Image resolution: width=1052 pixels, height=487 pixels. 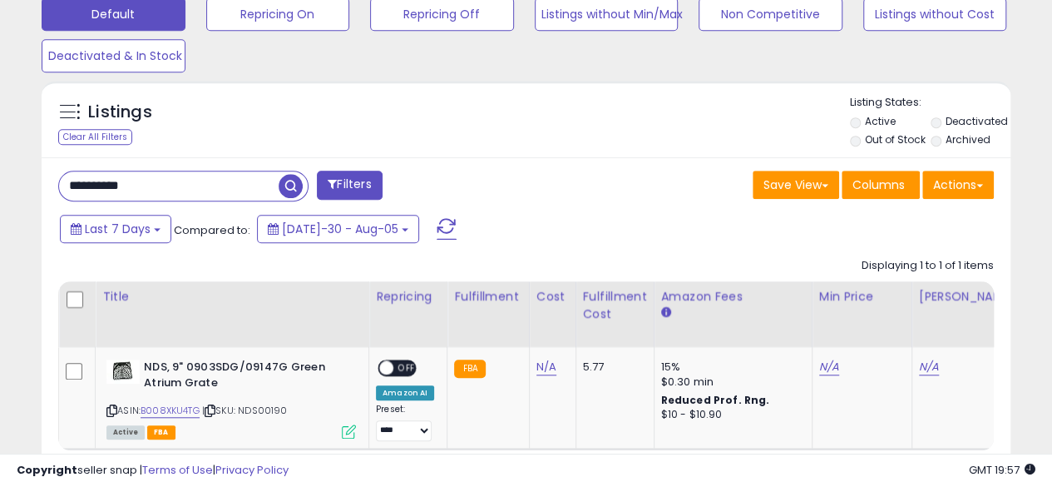 I want to click on span: 2025-08-13 19:57 GMT, so click(x=1002, y=469).